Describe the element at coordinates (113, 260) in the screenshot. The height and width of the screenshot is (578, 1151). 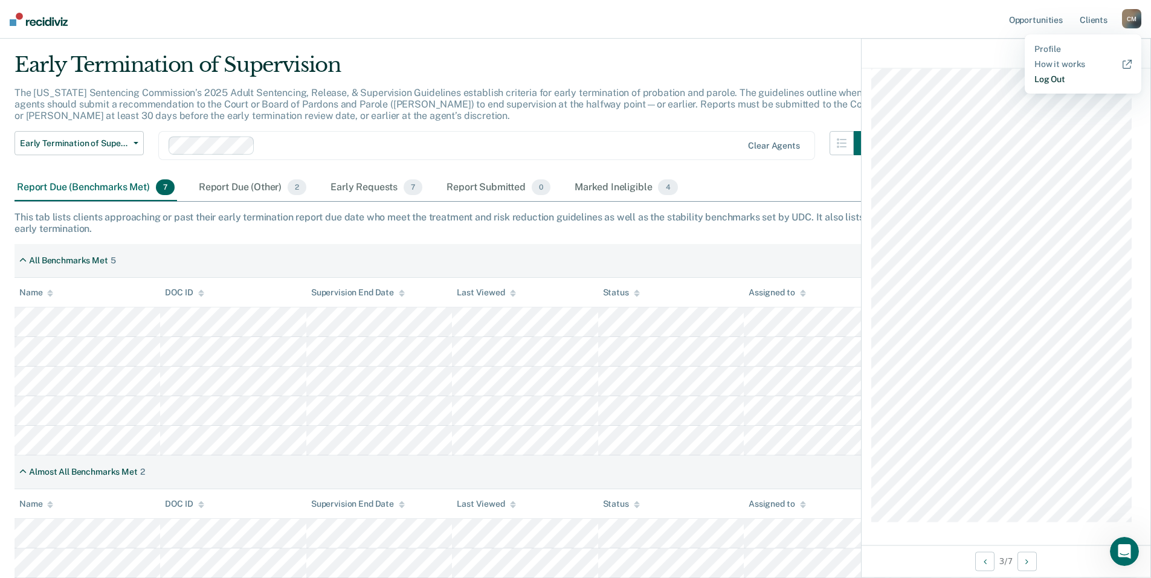
I see `div: 5` at that location.